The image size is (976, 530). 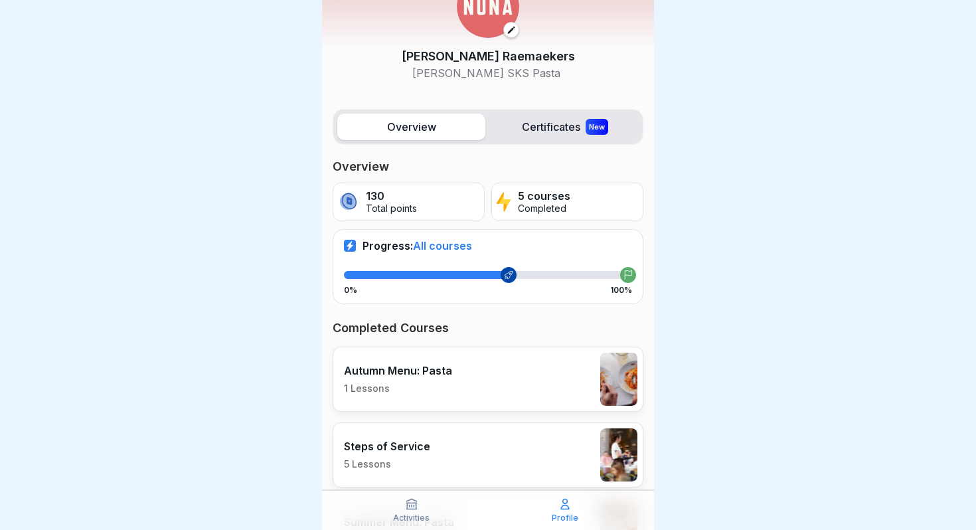 I want to click on p: Steps of Service, so click(x=387, y=446).